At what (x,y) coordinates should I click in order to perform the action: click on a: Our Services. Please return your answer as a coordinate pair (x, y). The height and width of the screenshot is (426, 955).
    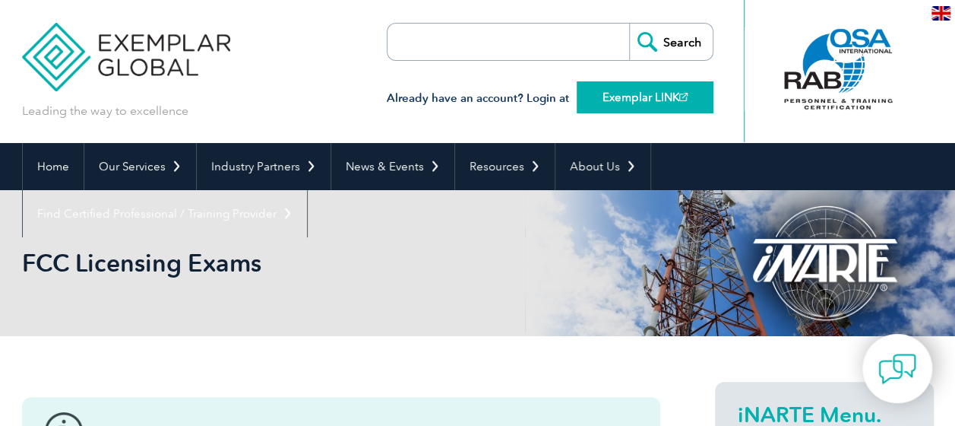
    Looking at the image, I should click on (140, 166).